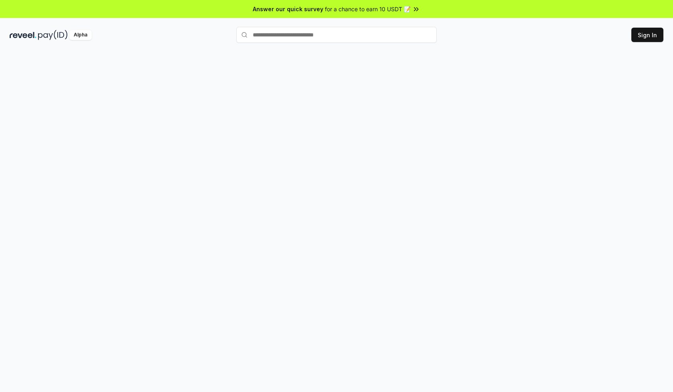 The image size is (673, 392). Describe the element at coordinates (81, 35) in the screenshot. I see `div: Alpha` at that location.